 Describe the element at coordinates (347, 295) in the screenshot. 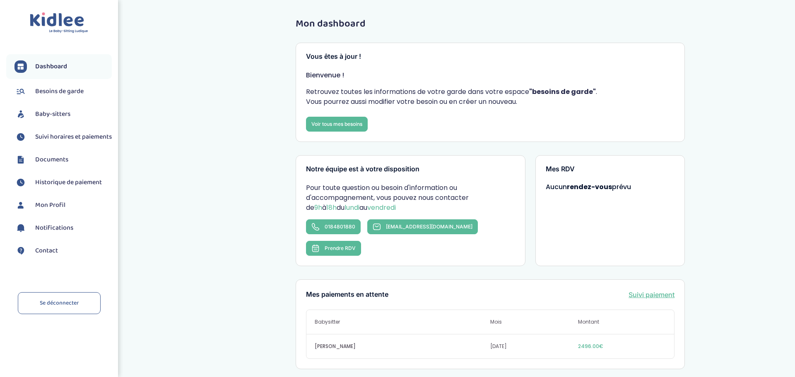

I see `h3: Mes paiements en attente` at that location.